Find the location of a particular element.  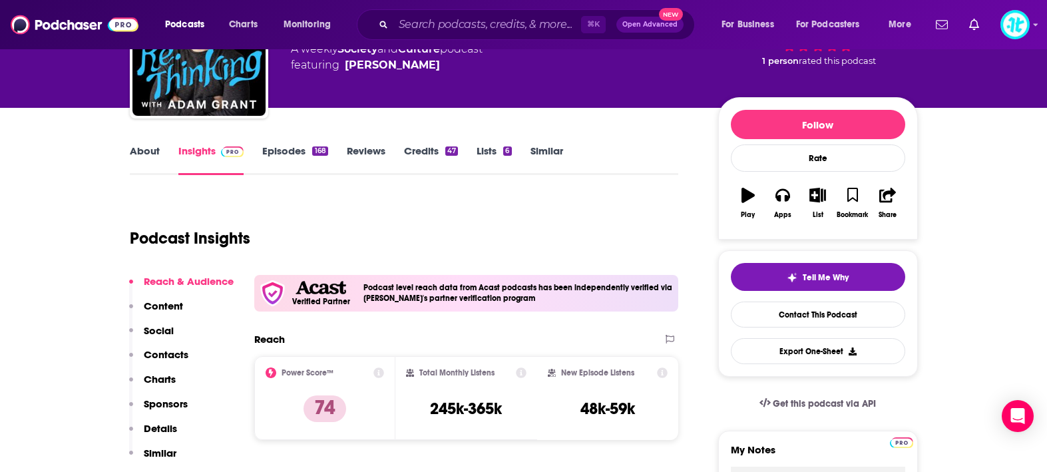

span: Tell Me Why is located at coordinates (825, 278).